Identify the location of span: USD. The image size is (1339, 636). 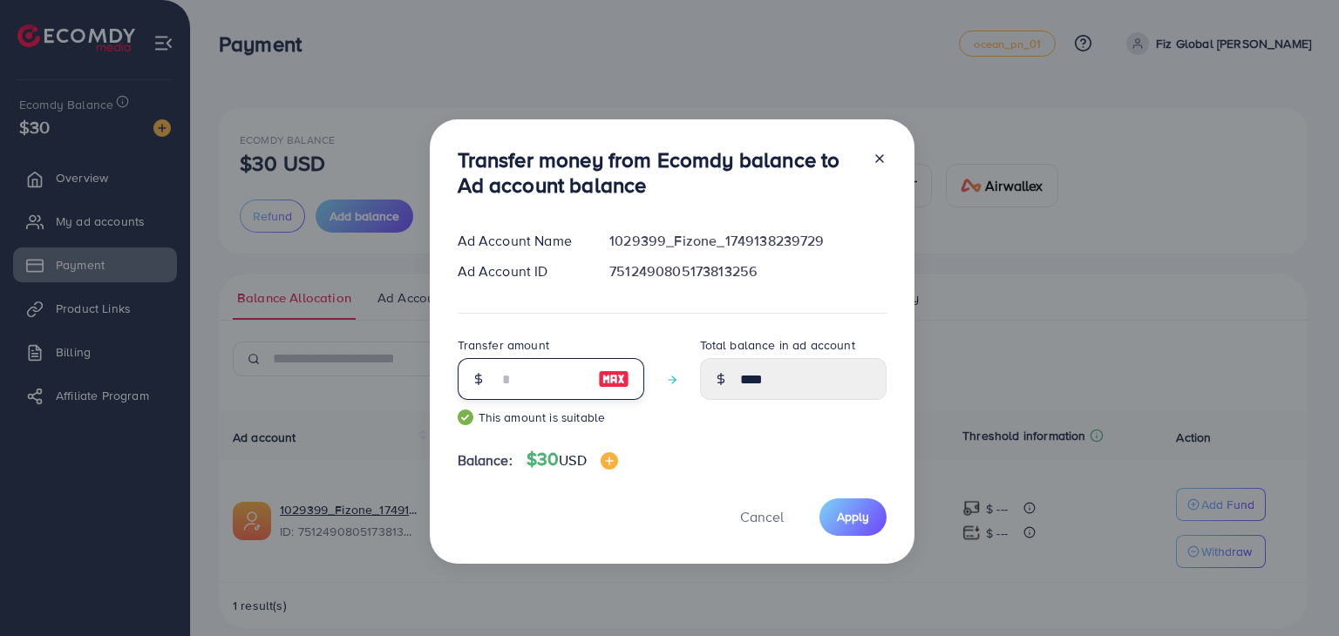
(572, 460).